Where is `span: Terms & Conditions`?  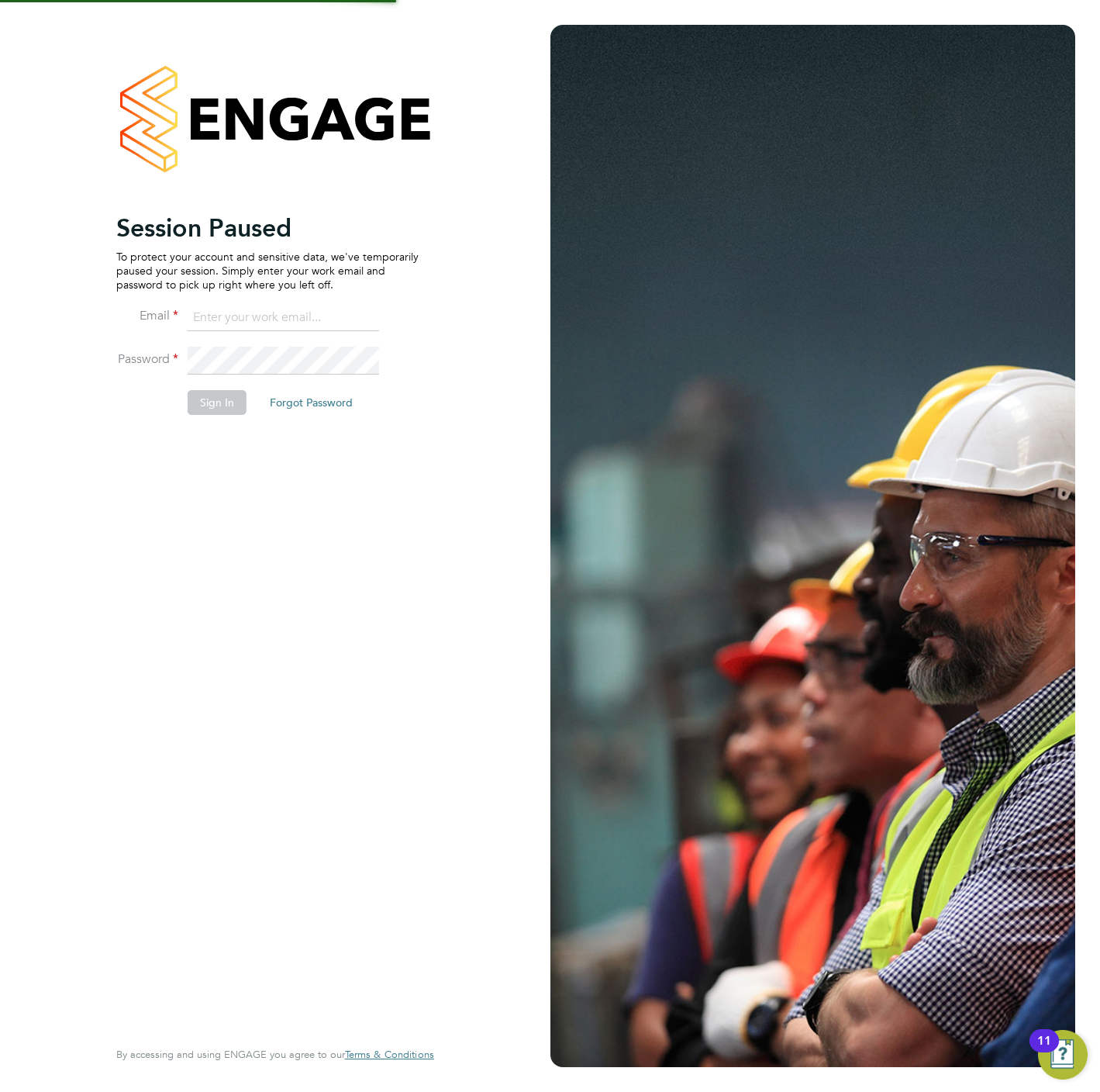 span: Terms & Conditions is located at coordinates (389, 1054).